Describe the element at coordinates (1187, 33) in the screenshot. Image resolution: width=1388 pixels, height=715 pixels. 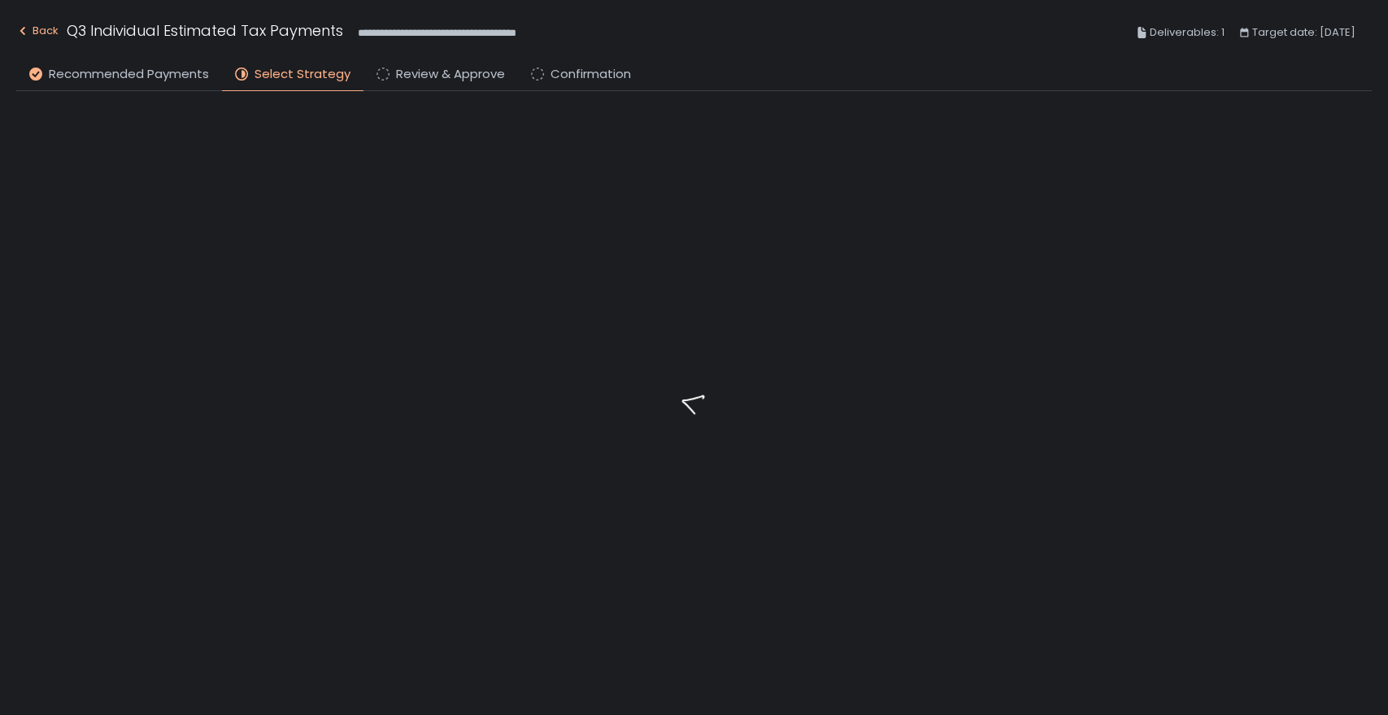
I see `span: Deliverables: 1` at that location.